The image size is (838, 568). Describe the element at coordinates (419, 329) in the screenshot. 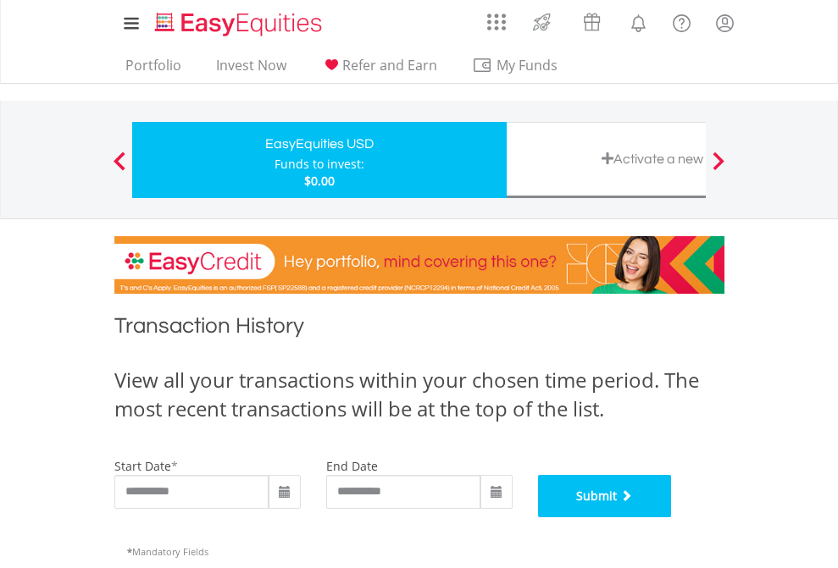

I see `h1: Transaction History` at that location.